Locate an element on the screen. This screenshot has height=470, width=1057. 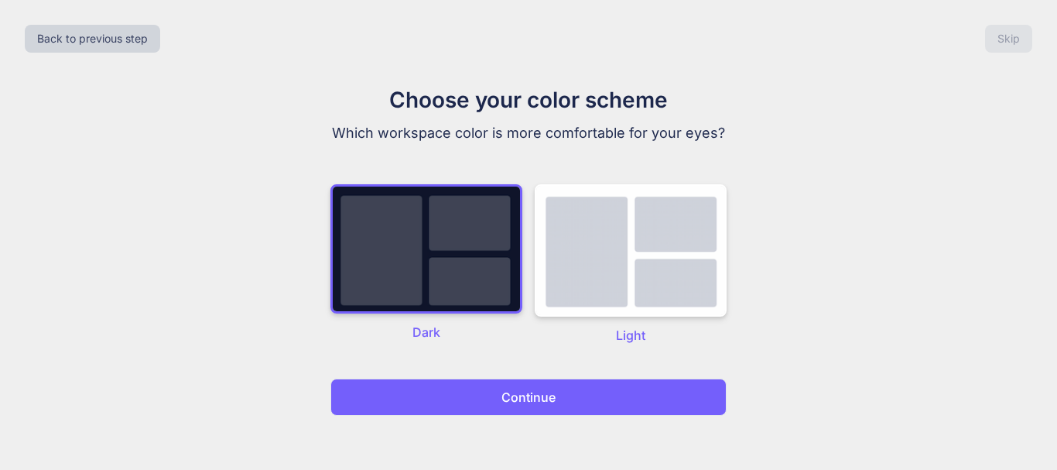
p: Which workspace color is more comfortable for your eyes? is located at coordinates (528, 133).